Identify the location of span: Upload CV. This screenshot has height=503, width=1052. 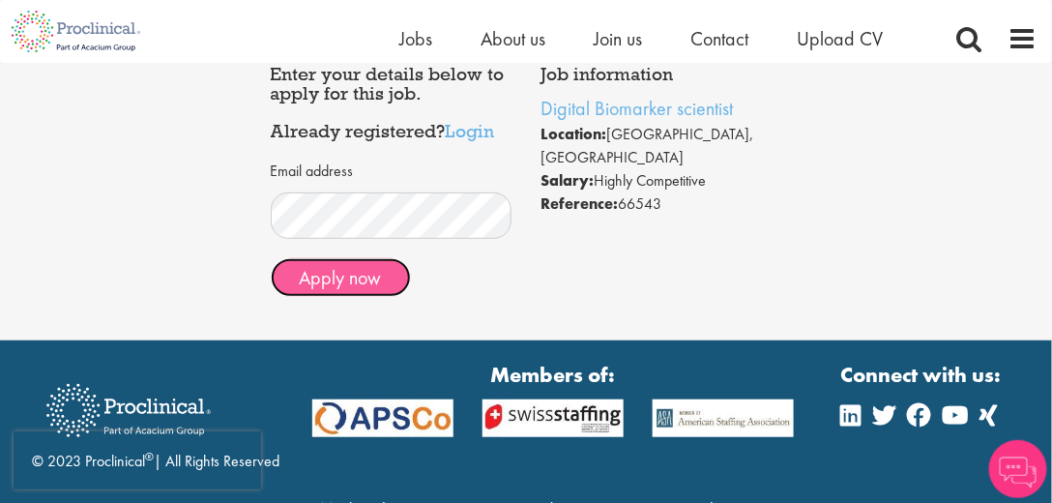
(839, 39).